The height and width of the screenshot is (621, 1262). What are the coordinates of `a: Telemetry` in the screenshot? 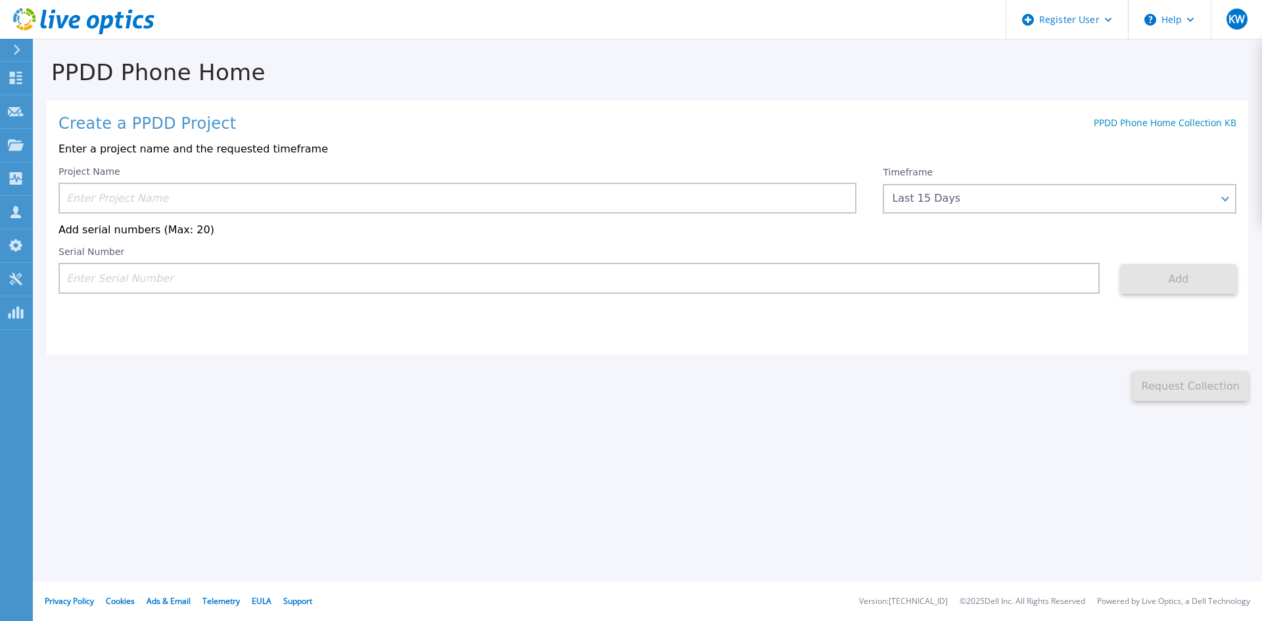 It's located at (221, 601).